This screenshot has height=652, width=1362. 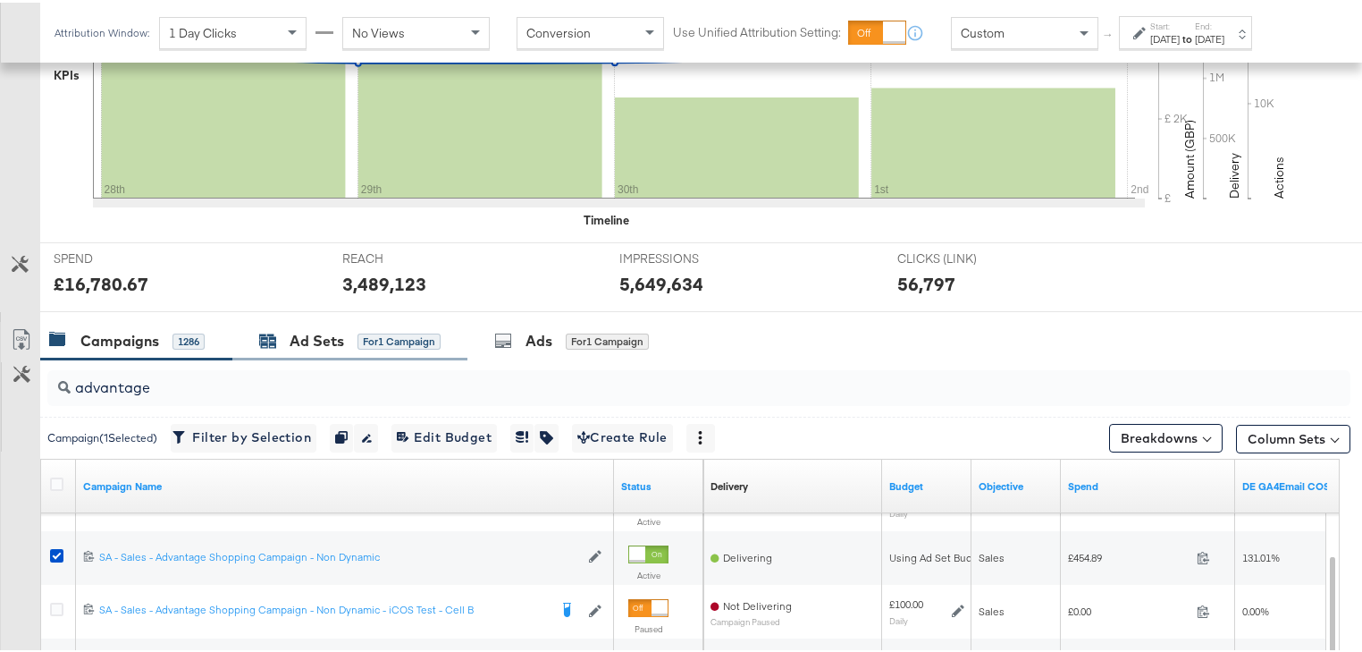 What do you see at coordinates (1234, 173) in the screenshot?
I see `text: Delivery` at bounding box center [1234, 173].